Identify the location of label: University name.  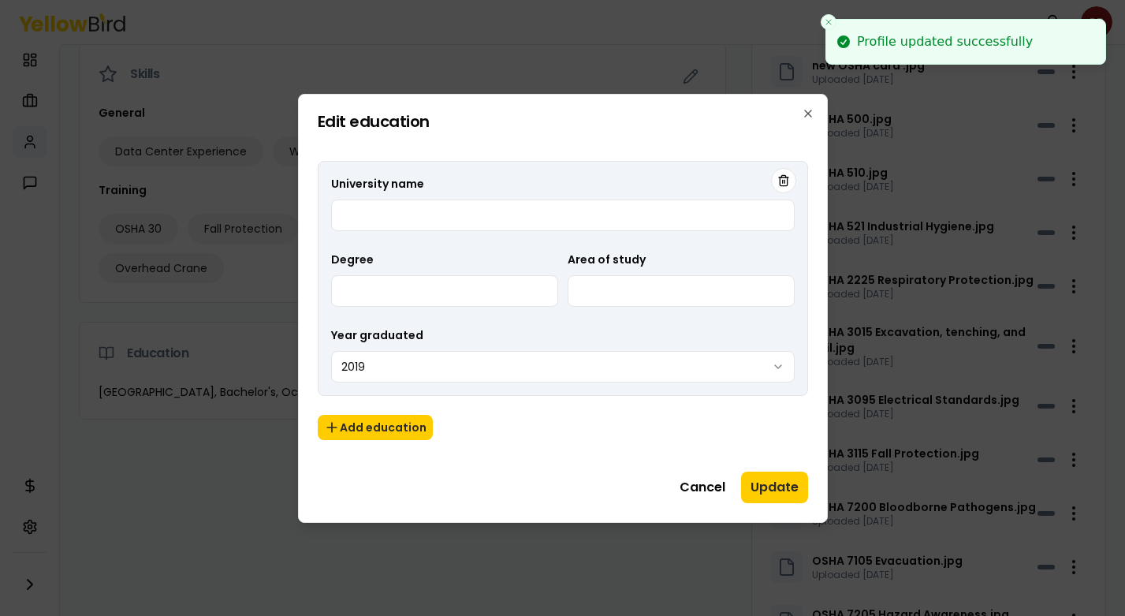
(378, 184).